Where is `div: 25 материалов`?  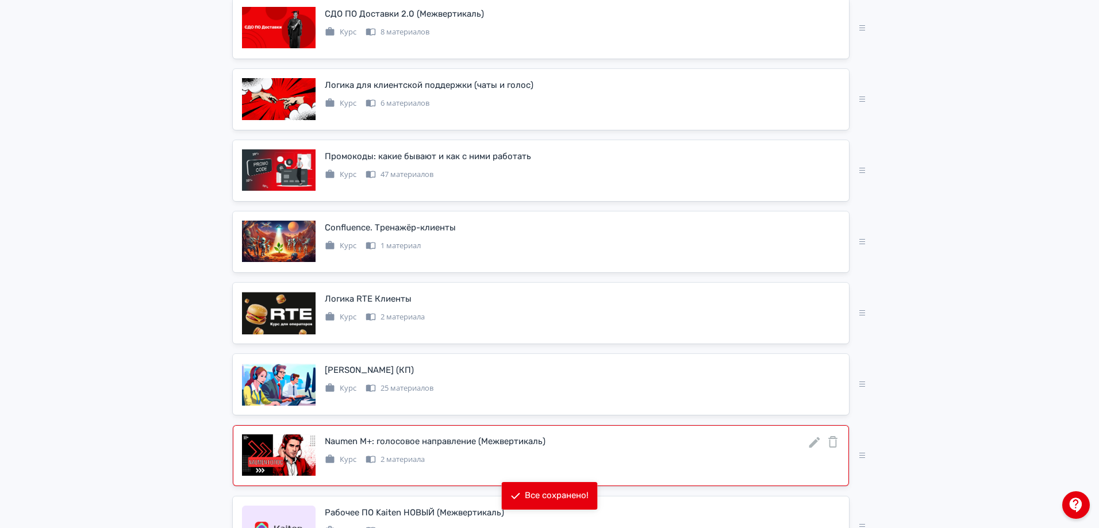
div: 25 материалов is located at coordinates (400, 389).